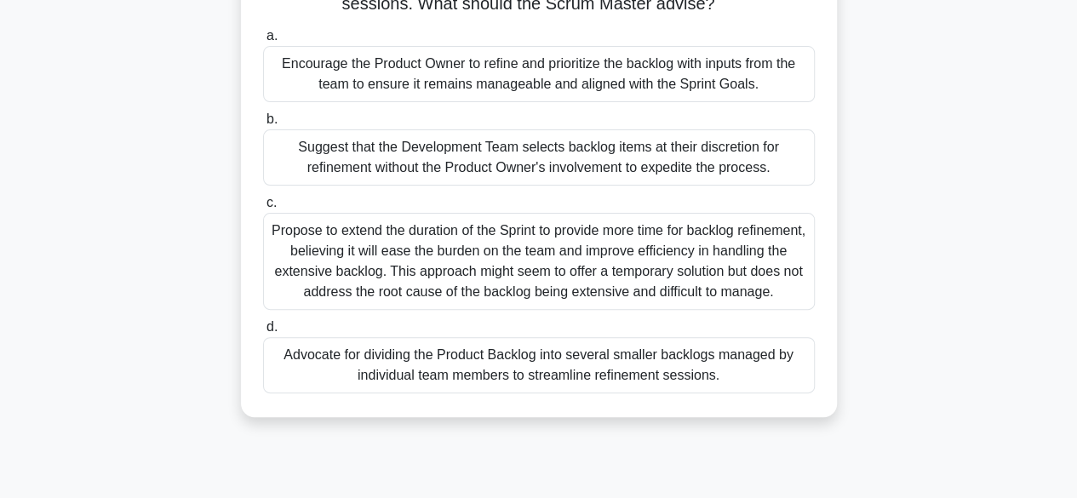  Describe the element at coordinates (272, 326) in the screenshot. I see `span: d.` at that location.